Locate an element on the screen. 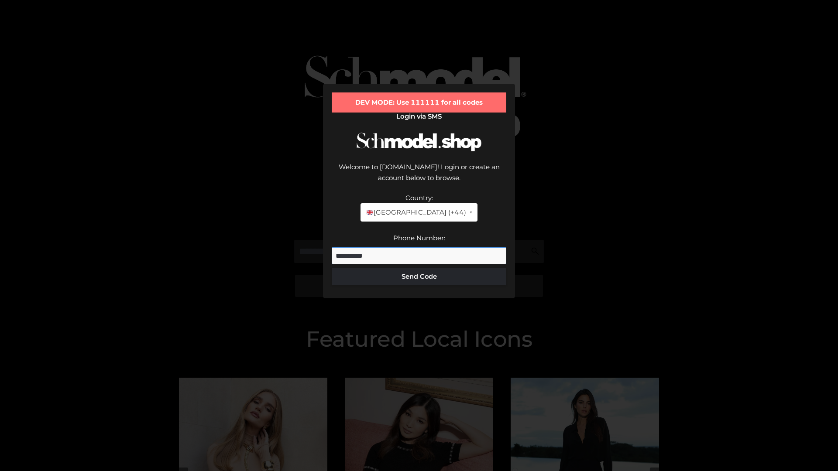 This screenshot has width=838, height=471. label: Country: is located at coordinates (419, 198).